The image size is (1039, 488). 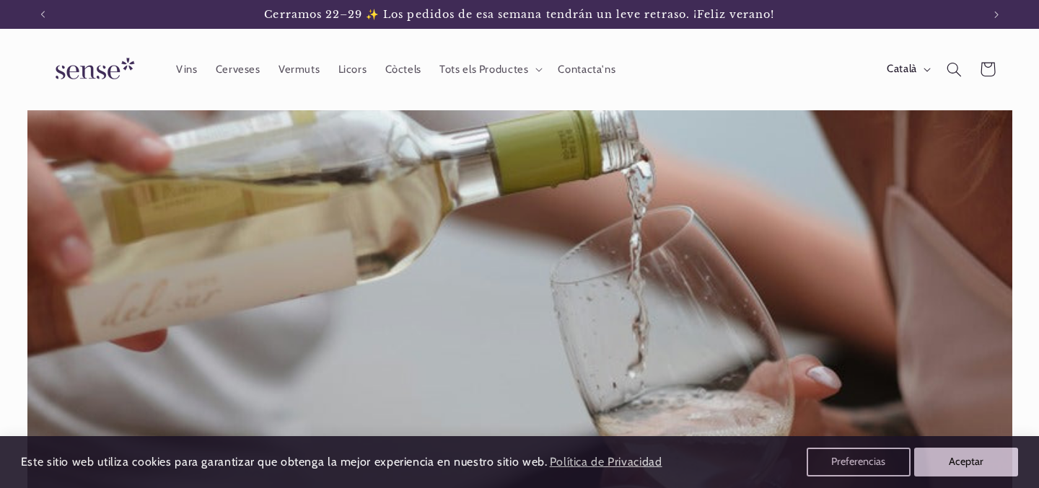 What do you see at coordinates (238, 69) in the screenshot?
I see `span: Cerveses` at bounding box center [238, 69].